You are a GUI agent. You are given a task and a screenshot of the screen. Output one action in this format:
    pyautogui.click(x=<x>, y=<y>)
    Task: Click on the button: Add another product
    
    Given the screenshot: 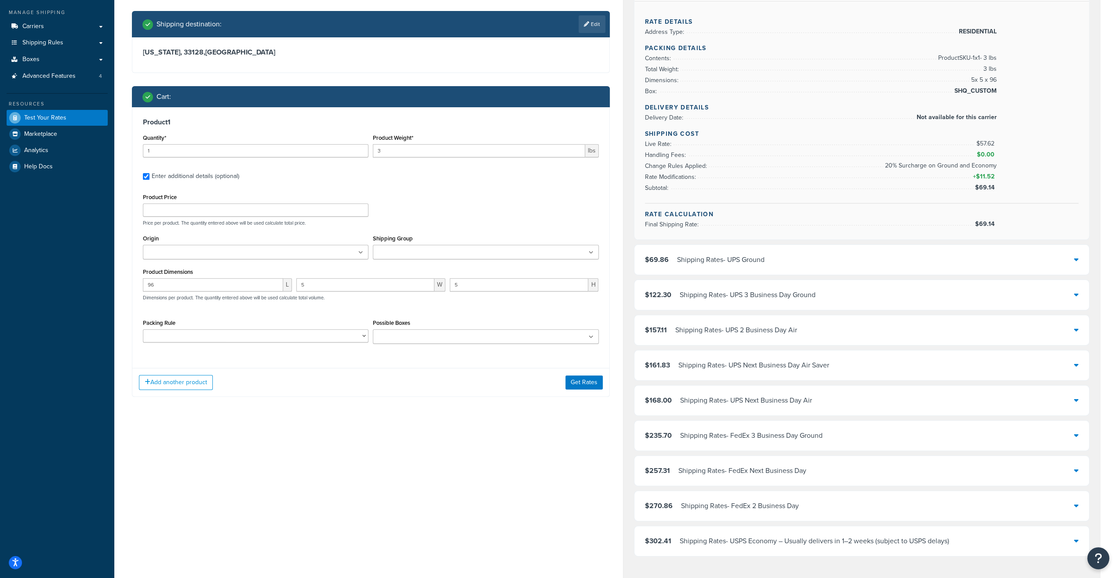 What is the action you would take?
    pyautogui.click(x=176, y=382)
    